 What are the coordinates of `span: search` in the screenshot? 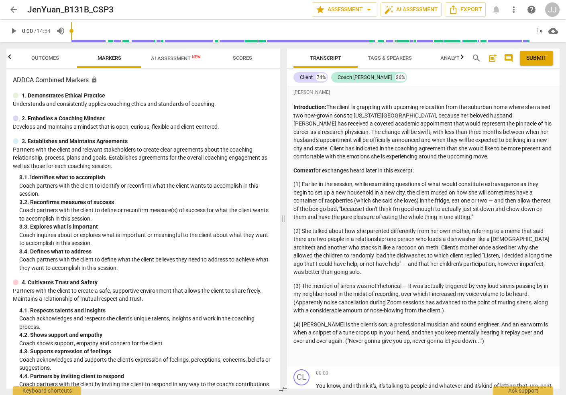 It's located at (476, 58).